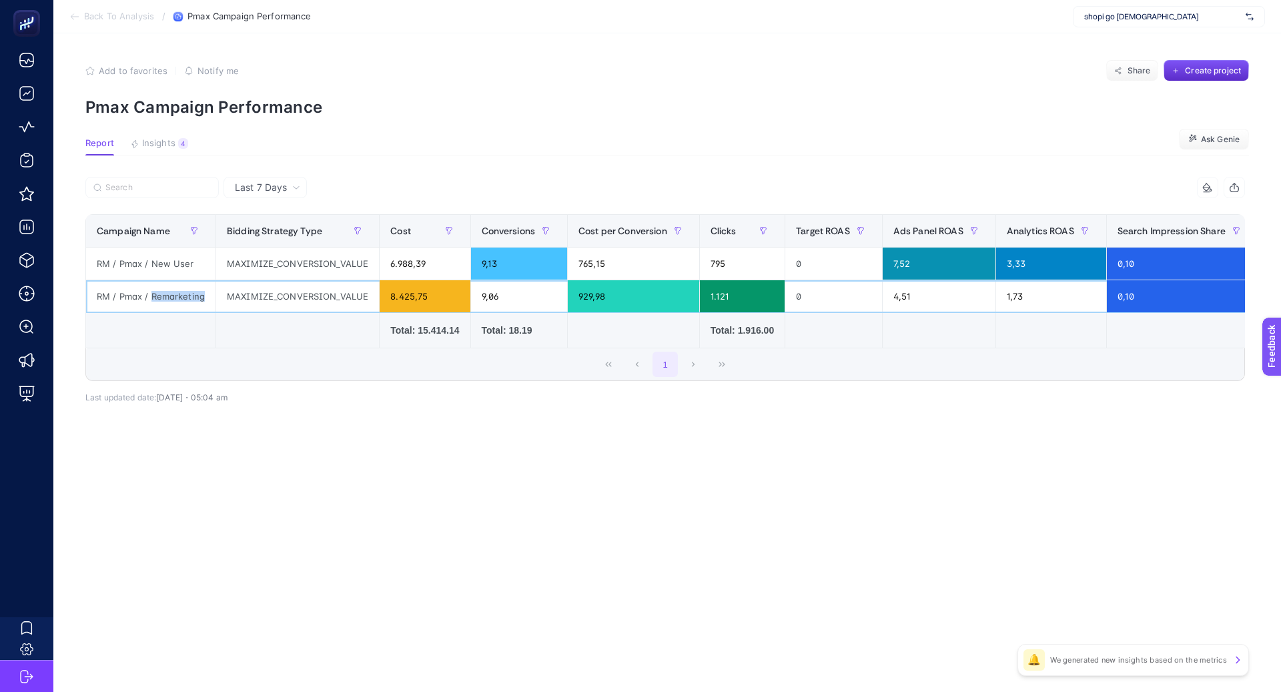 Image resolution: width=1281 pixels, height=692 pixels. What do you see at coordinates (424, 264) in the screenshot?
I see `div: 6.988,39` at bounding box center [424, 264].